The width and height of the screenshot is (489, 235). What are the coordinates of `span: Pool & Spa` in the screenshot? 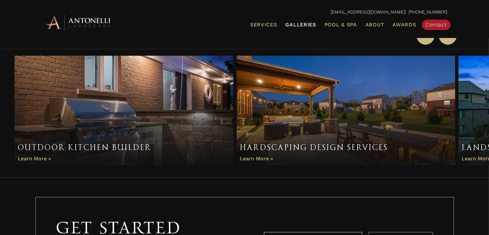 It's located at (341, 24).